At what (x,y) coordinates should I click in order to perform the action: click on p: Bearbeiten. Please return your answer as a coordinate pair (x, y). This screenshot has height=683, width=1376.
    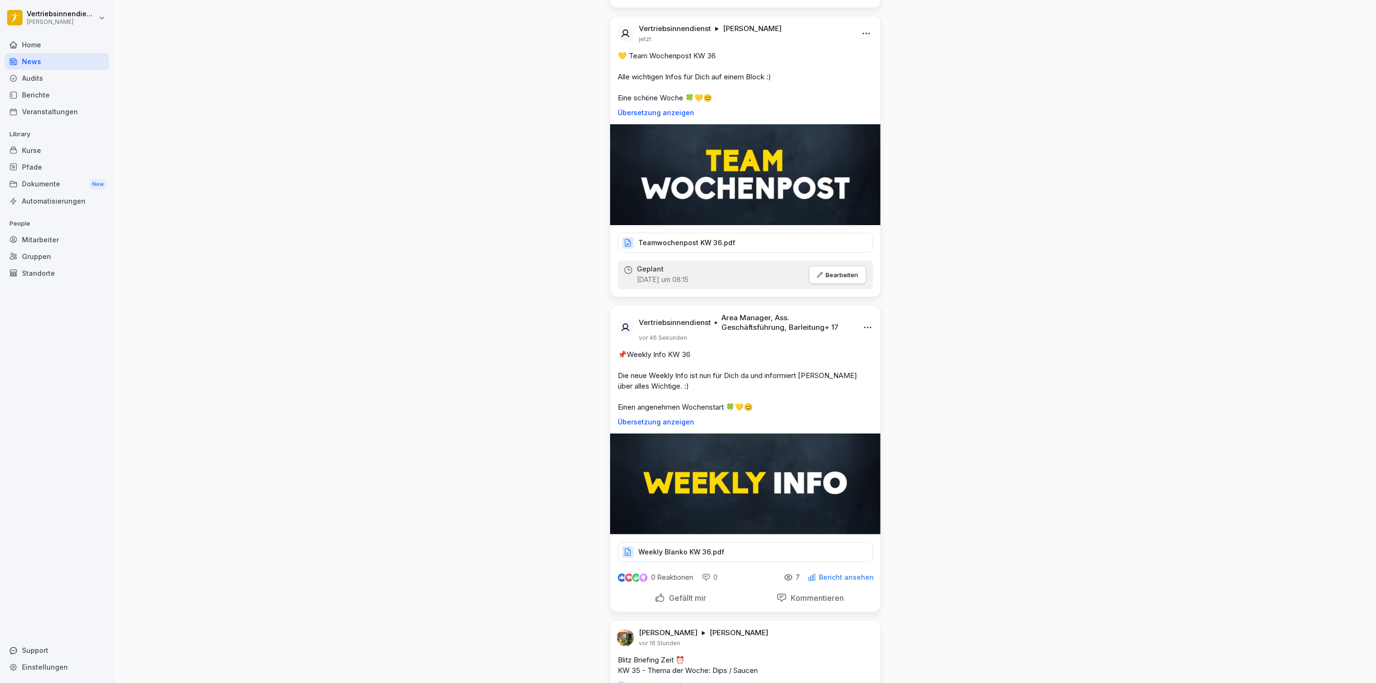
    Looking at the image, I should click on (842, 275).